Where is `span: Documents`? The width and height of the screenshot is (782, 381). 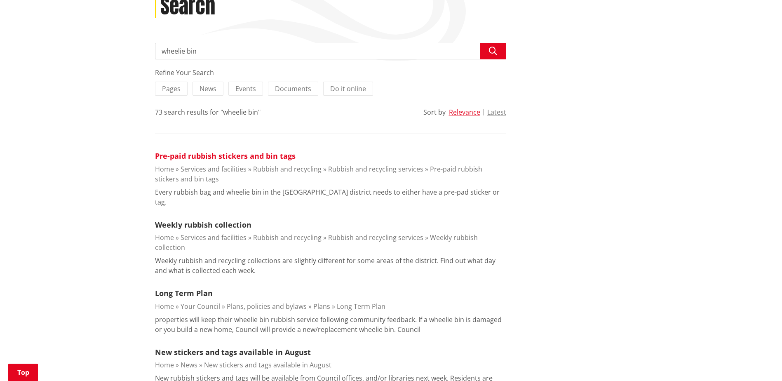
span: Documents is located at coordinates (293, 89).